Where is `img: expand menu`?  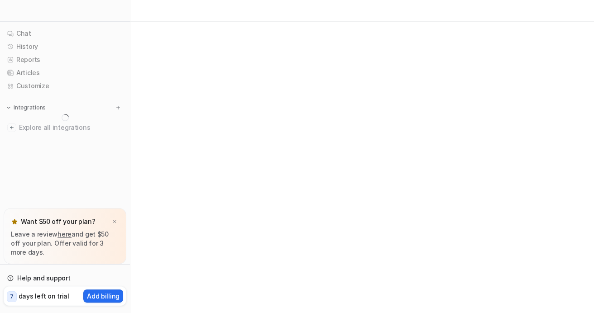
img: expand menu is located at coordinates (9, 108).